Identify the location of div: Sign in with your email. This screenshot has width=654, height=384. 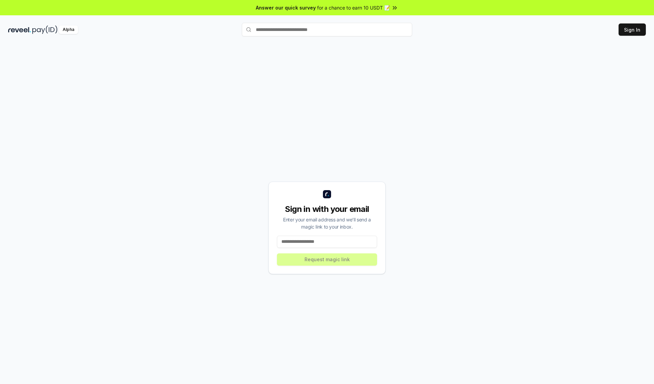
(327, 209).